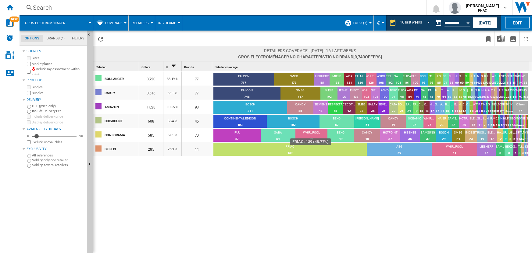 The height and width of the screenshot is (253, 532). What do you see at coordinates (294, 77) in the screenshot?
I see `div: SMEG` at bounding box center [294, 77].